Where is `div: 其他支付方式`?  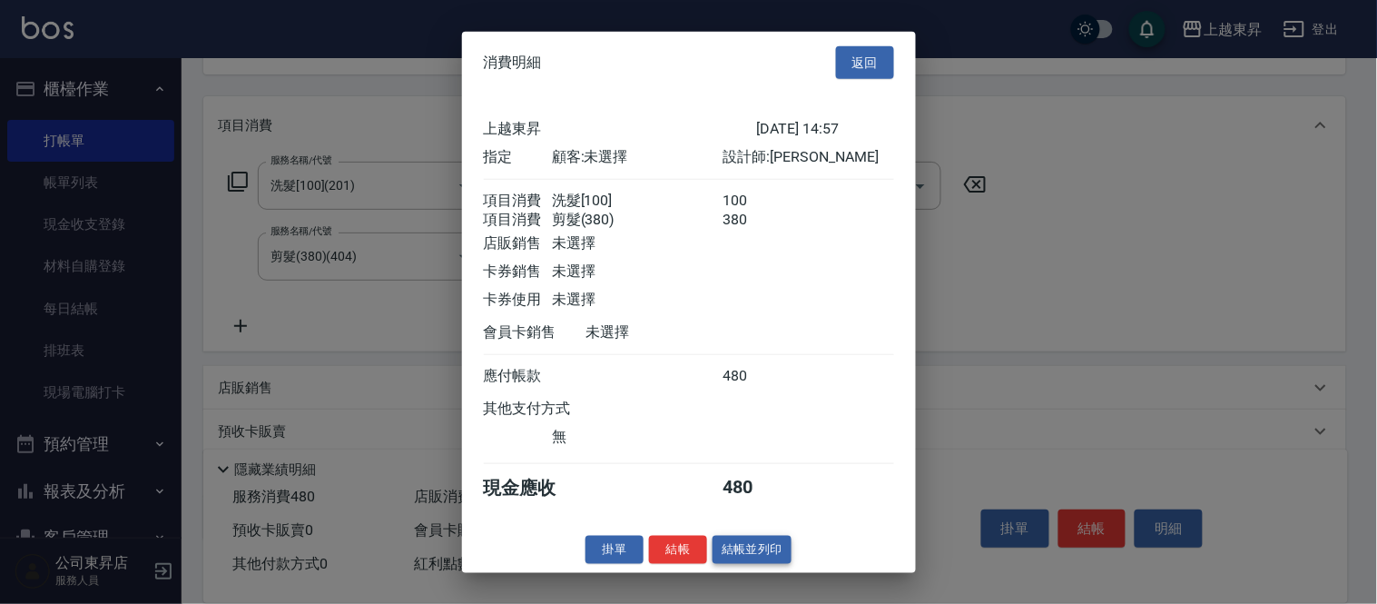 div: 其他支付方式 is located at coordinates (552, 409).